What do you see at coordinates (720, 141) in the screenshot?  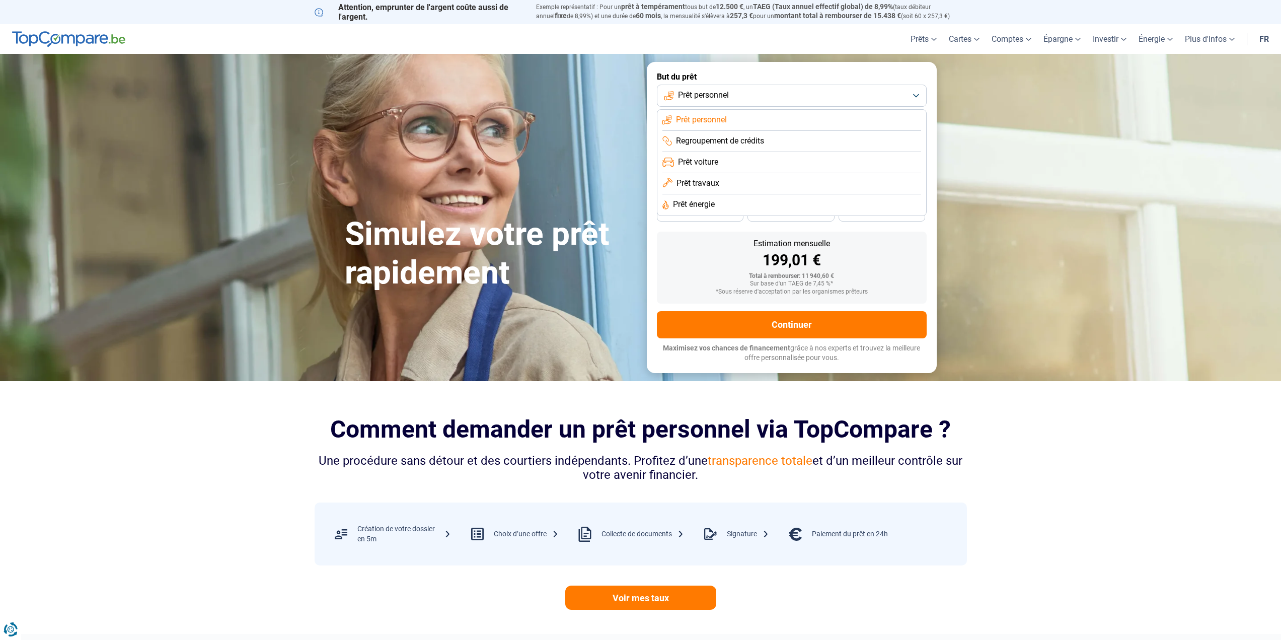 I see `span: Regroupement de crédits` at bounding box center [720, 141].